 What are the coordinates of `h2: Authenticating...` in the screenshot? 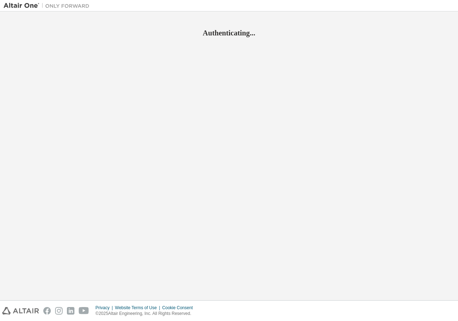 It's located at (229, 33).